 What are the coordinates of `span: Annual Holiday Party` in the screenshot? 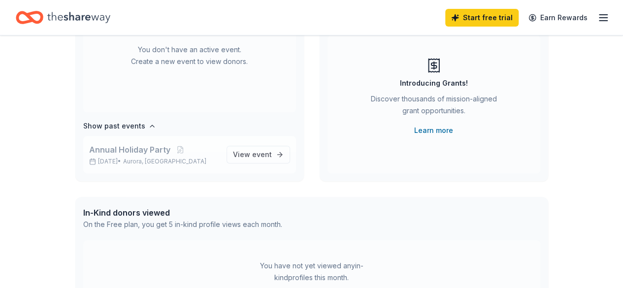 It's located at (129, 150).